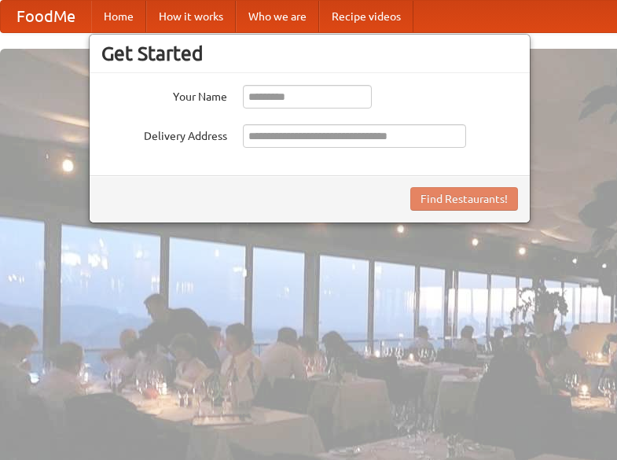 The height and width of the screenshot is (460, 617). What do you see at coordinates (310, 53) in the screenshot?
I see `h3: Get Started` at bounding box center [310, 53].